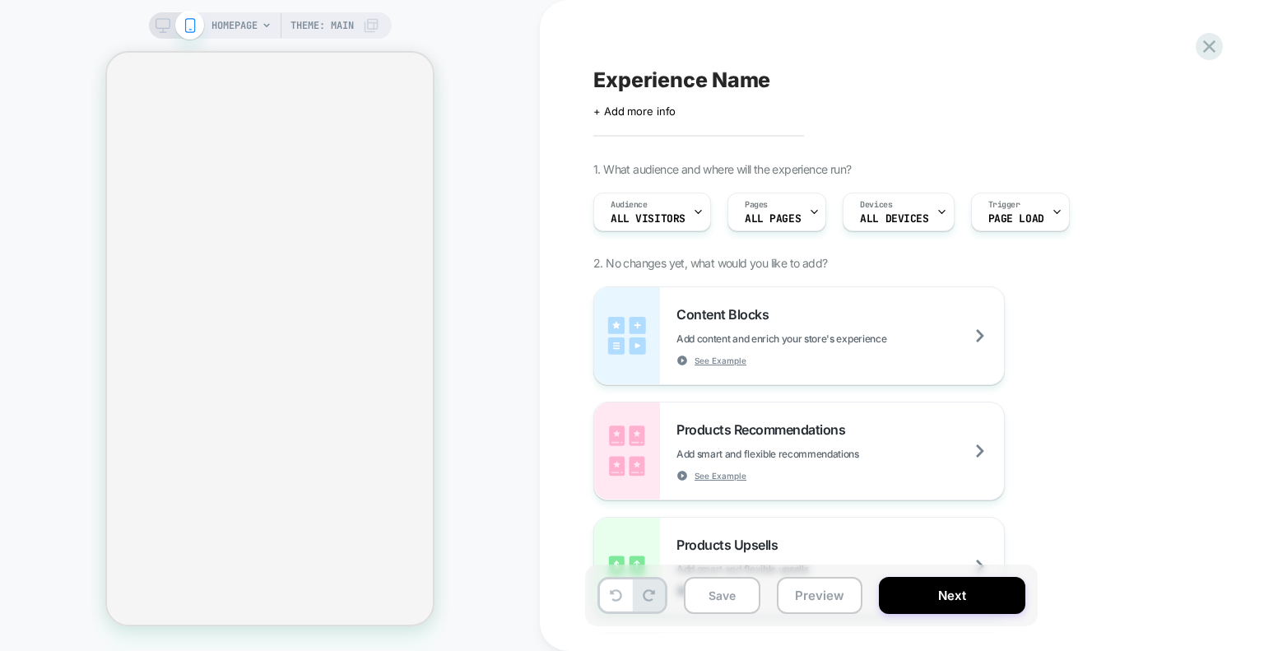 The width and height of the screenshot is (1264, 651). I want to click on span: Devices, so click(876, 205).